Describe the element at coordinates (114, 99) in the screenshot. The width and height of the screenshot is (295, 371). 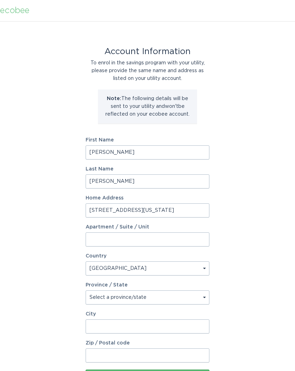
I see `strong: Note:` at that location.